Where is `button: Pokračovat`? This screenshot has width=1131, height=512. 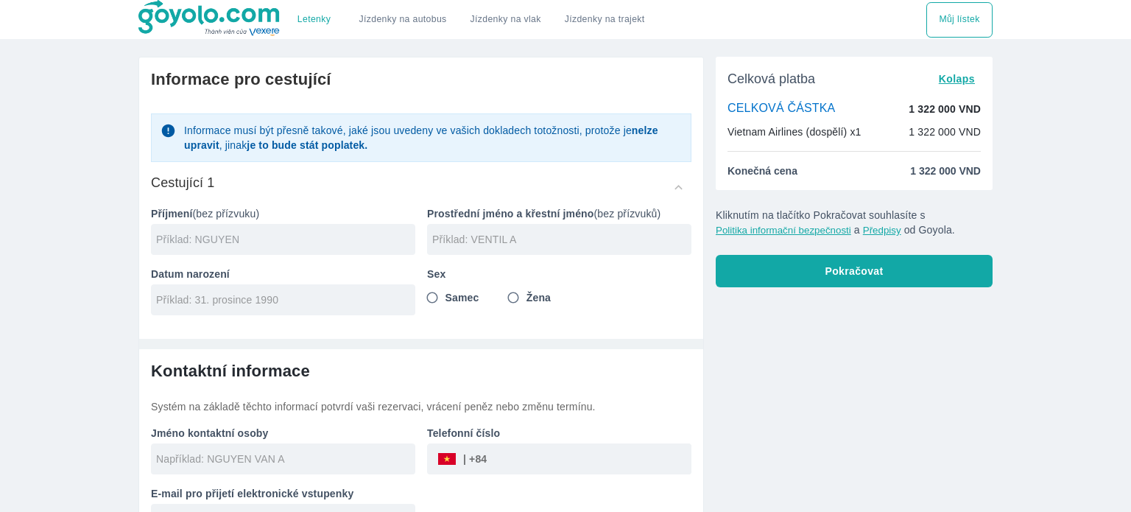 button: Pokračovat is located at coordinates (854, 271).